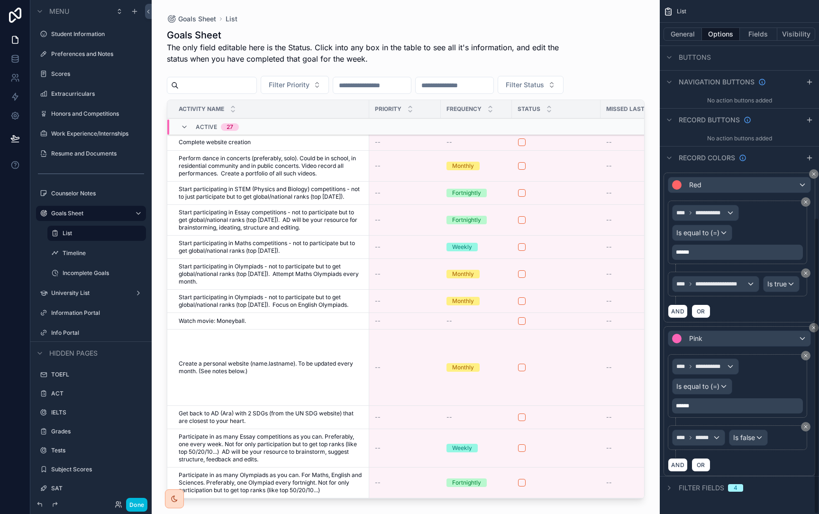 The image size is (819, 514). What do you see at coordinates (230, 127) in the screenshot?
I see `div: 27` at bounding box center [230, 127].